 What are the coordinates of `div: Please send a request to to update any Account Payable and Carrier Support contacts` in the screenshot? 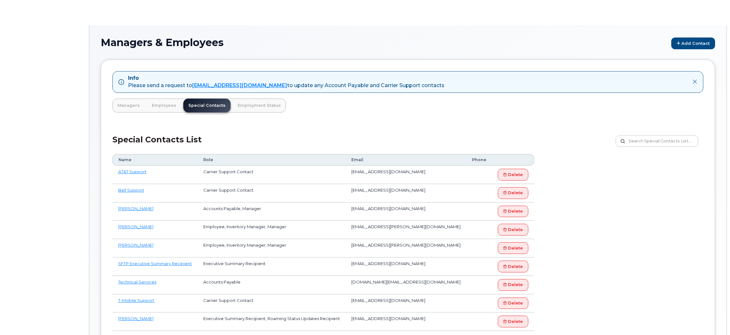 It's located at (286, 85).